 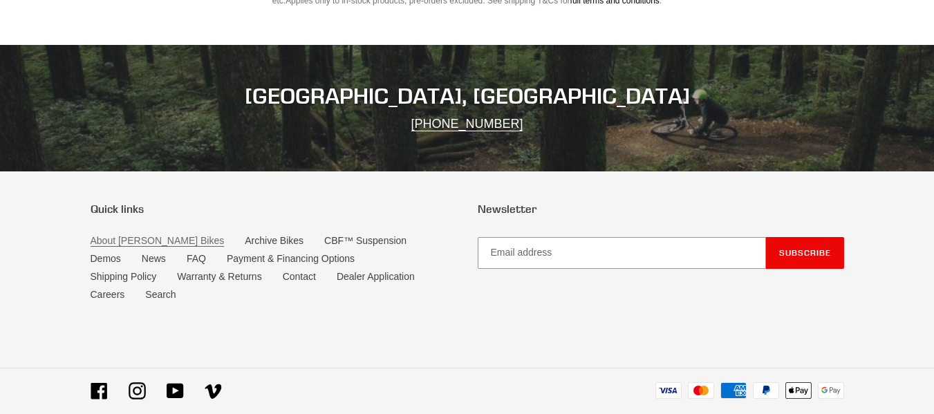 I want to click on a: Payment & Financing Options, so click(x=290, y=259).